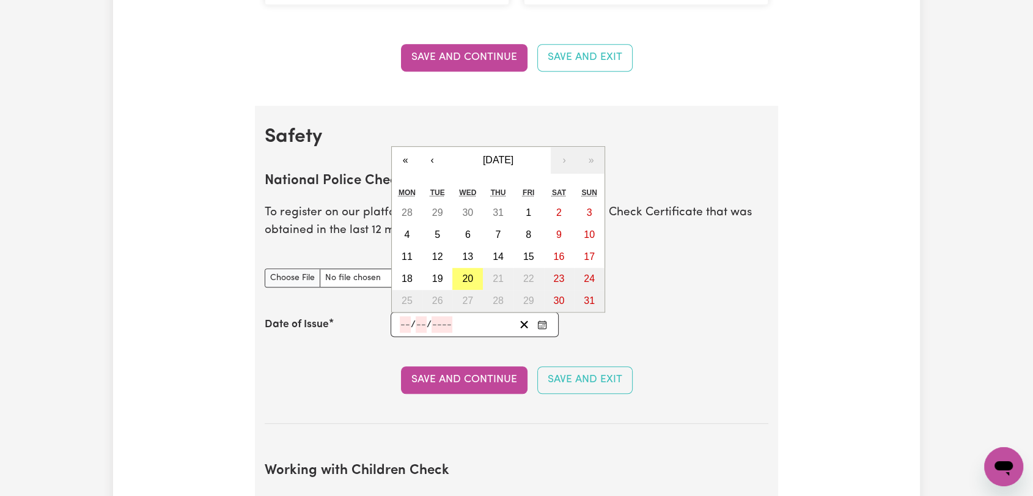 This screenshot has height=496, width=1033. Describe the element at coordinates (529, 235) in the screenshot. I see `button: August 8, 2025` at that location.